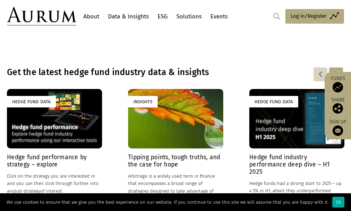  I want to click on img: Aurum, so click(42, 16).